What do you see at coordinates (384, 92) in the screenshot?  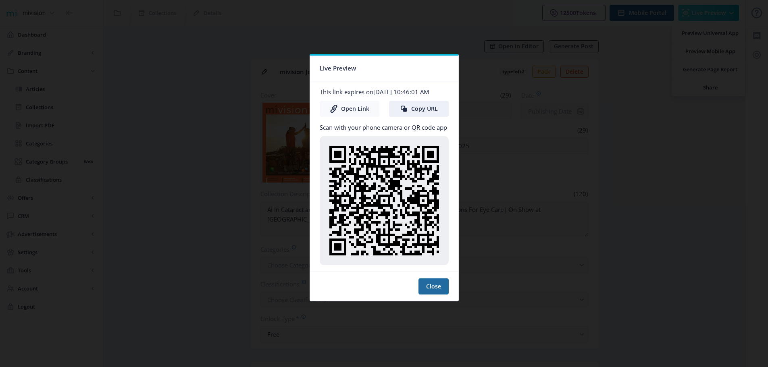 I see `p: This link expires on` at bounding box center [384, 92].